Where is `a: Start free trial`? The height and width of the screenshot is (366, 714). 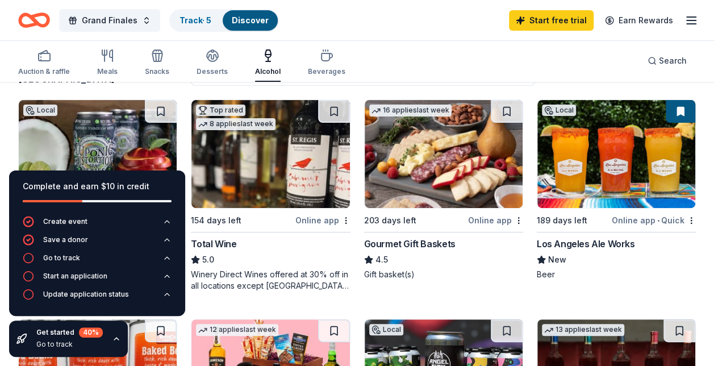 a: Start free trial is located at coordinates (551, 20).